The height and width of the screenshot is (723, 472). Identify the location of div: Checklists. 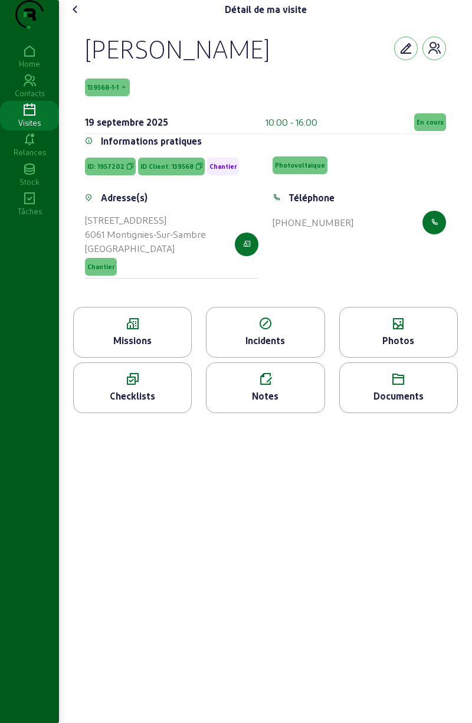
(132, 396).